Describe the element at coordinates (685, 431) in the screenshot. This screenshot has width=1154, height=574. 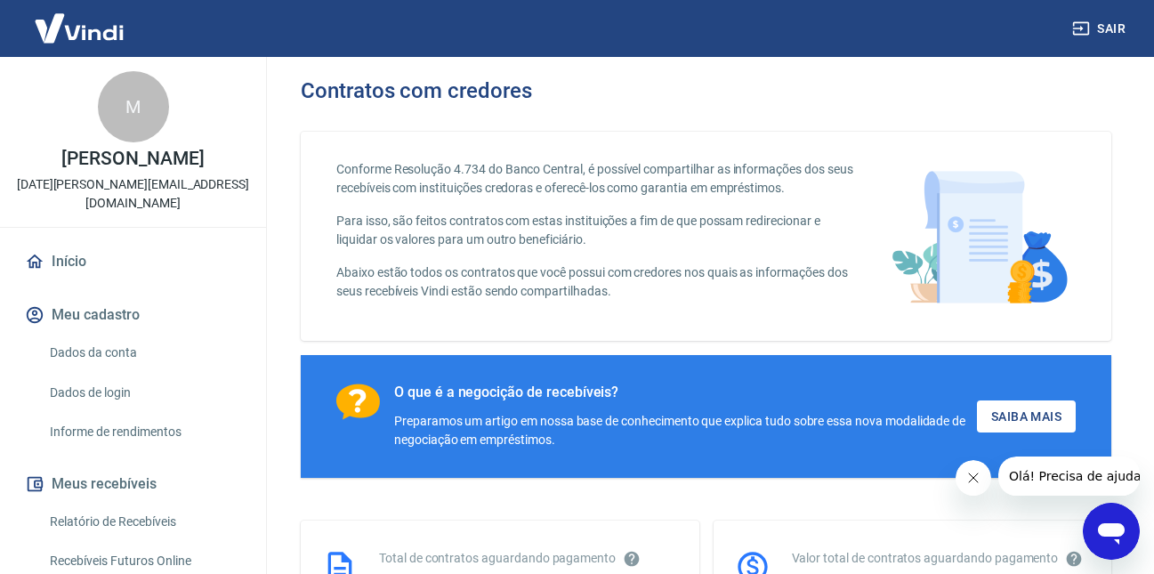
I see `div: Preparamos um artigo em nossa base de conhecimento que explica tudo sobre essa nova modalidade de...` at that location.